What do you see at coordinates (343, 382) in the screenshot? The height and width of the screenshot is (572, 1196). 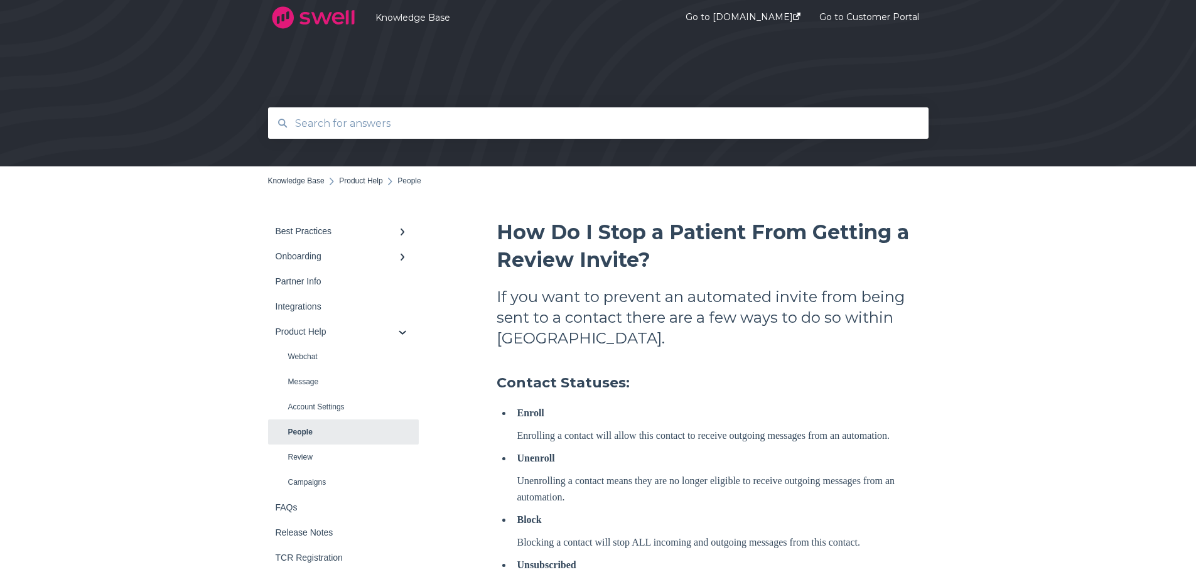 I see `a: Message` at bounding box center [343, 382].